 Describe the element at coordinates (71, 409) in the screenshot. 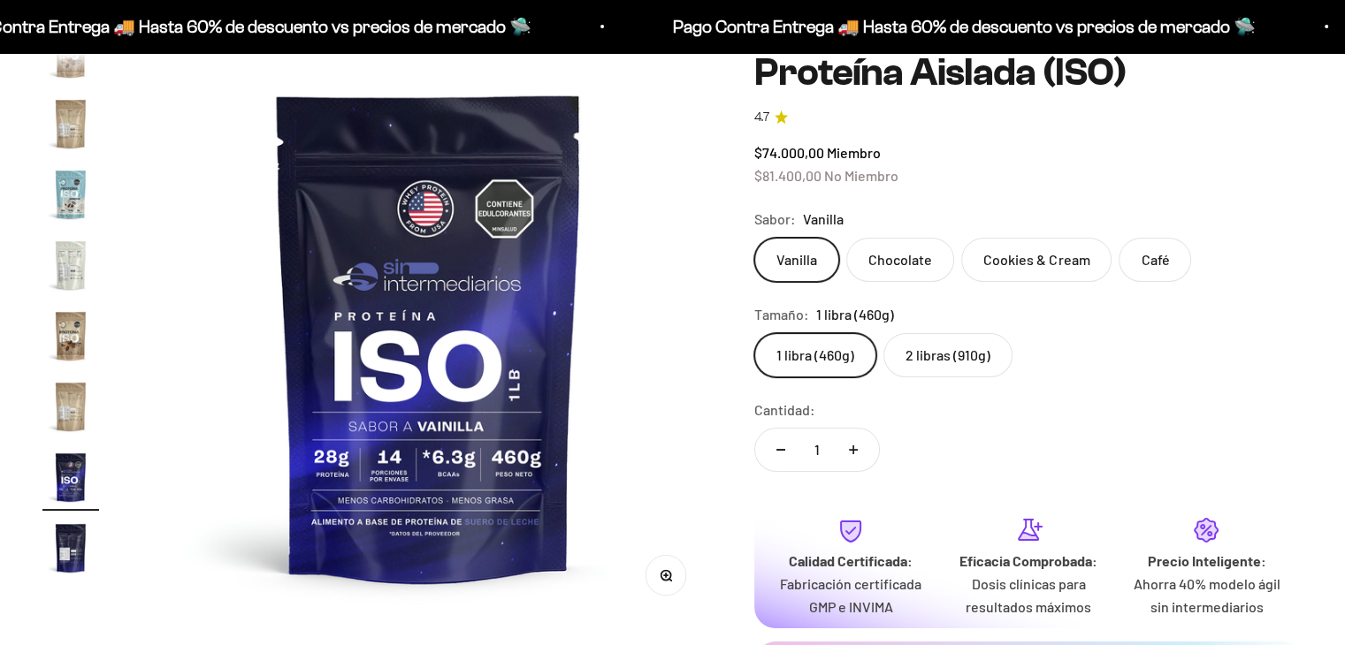

I see `button: Ir al artículo 15` at that location.